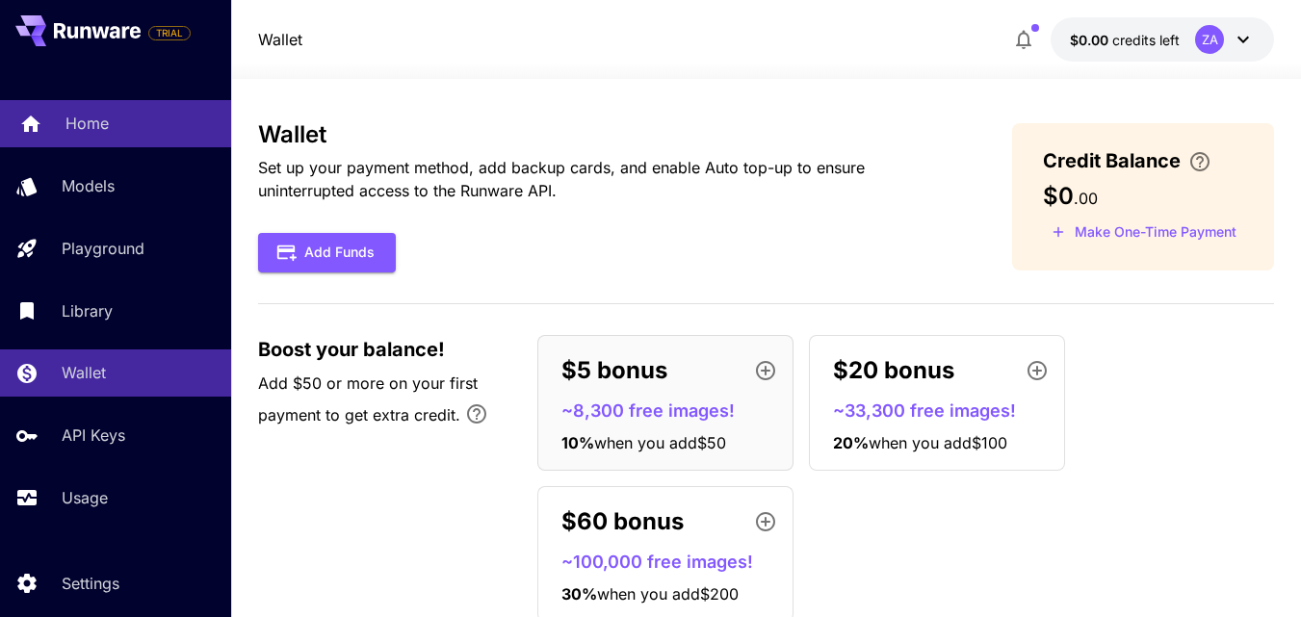 The width and height of the screenshot is (1301, 617). Describe the element at coordinates (87, 311) in the screenshot. I see `p: Library` at that location.